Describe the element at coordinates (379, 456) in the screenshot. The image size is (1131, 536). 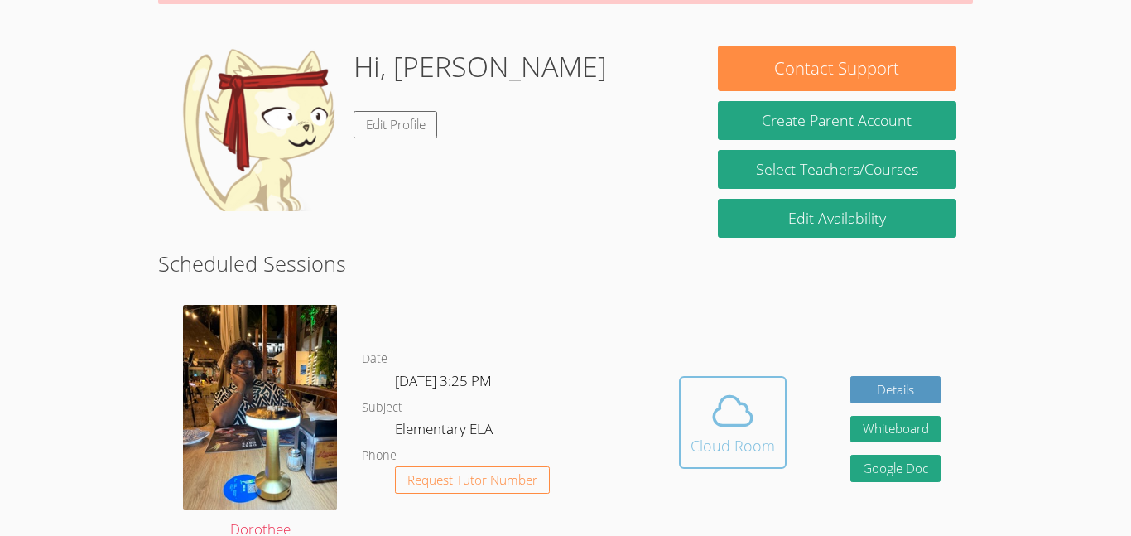
I see `dt: Phone` at that location.